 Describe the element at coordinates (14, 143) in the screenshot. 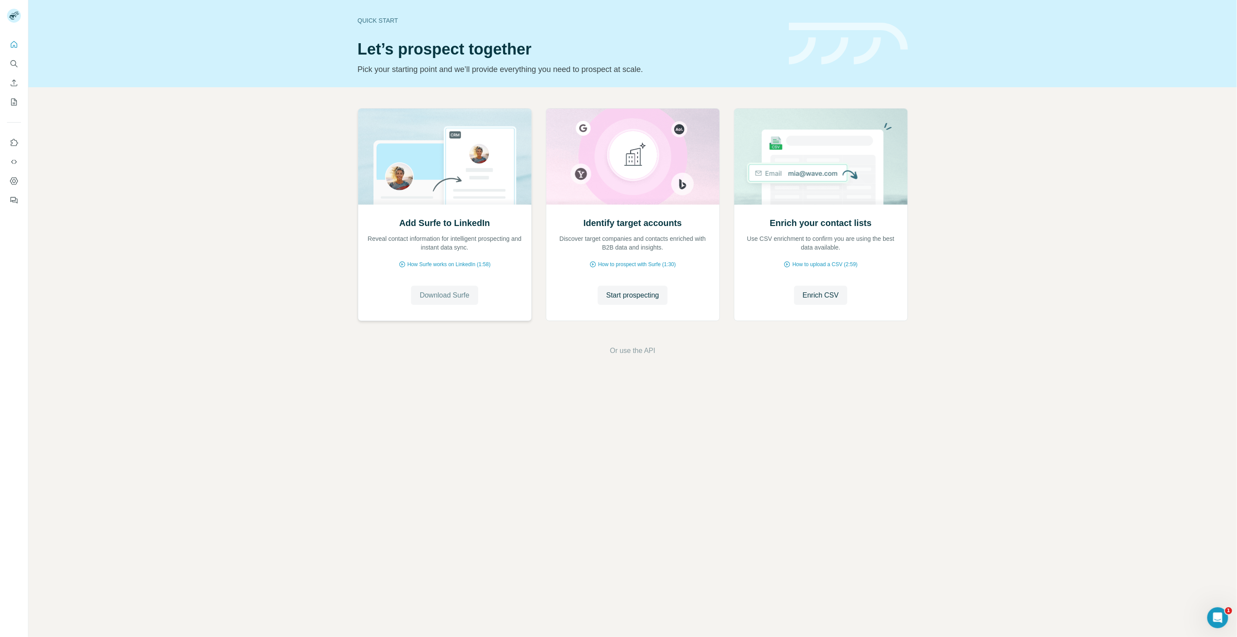

I see `button: Use Surfe on LinkedIn` at that location.